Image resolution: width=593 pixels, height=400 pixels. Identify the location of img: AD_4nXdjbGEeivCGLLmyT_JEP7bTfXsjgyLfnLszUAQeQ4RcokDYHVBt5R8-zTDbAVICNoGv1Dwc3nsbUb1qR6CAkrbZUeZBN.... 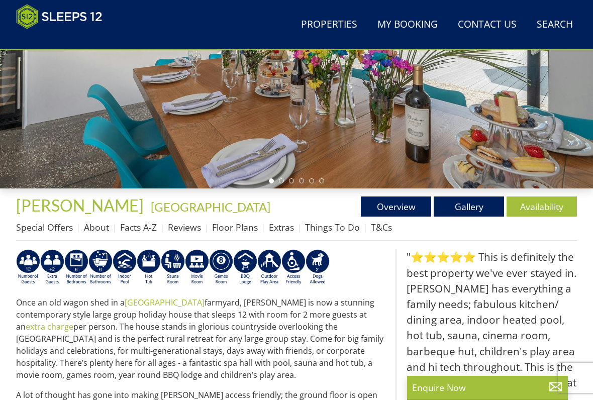
(173, 268).